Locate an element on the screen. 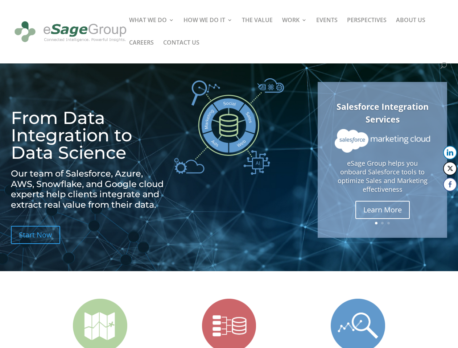 The width and height of the screenshot is (458, 348). a: 2 is located at coordinates (382, 223).